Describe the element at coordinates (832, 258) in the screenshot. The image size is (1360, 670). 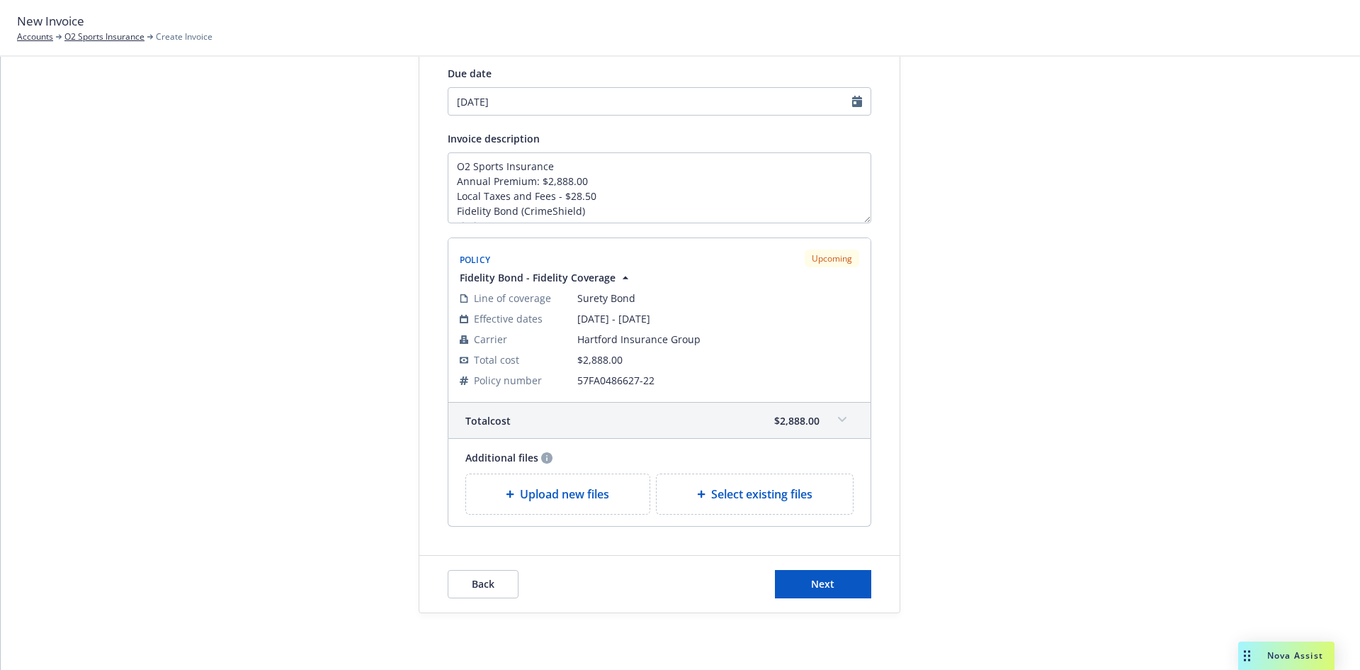
I see `div: Upcoming` at that location.